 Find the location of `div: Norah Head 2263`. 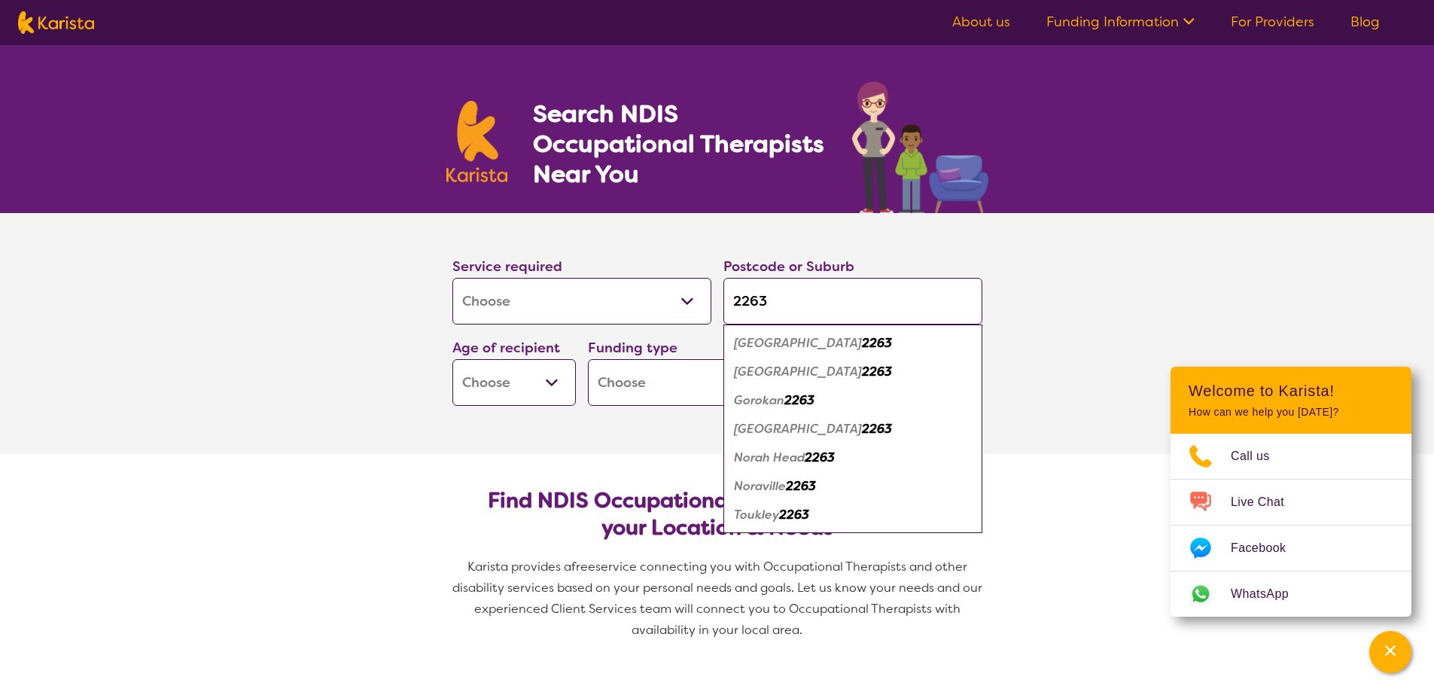

div: Norah Head 2263 is located at coordinates (853, 458).